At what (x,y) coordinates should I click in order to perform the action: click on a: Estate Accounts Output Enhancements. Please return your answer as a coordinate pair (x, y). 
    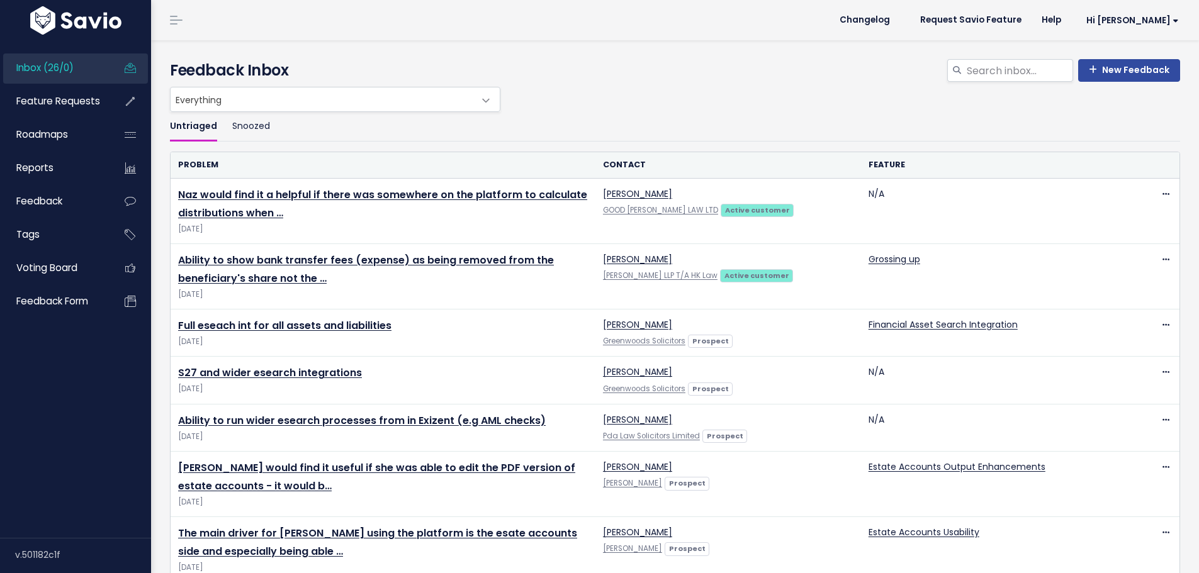
    Looking at the image, I should click on (957, 467).